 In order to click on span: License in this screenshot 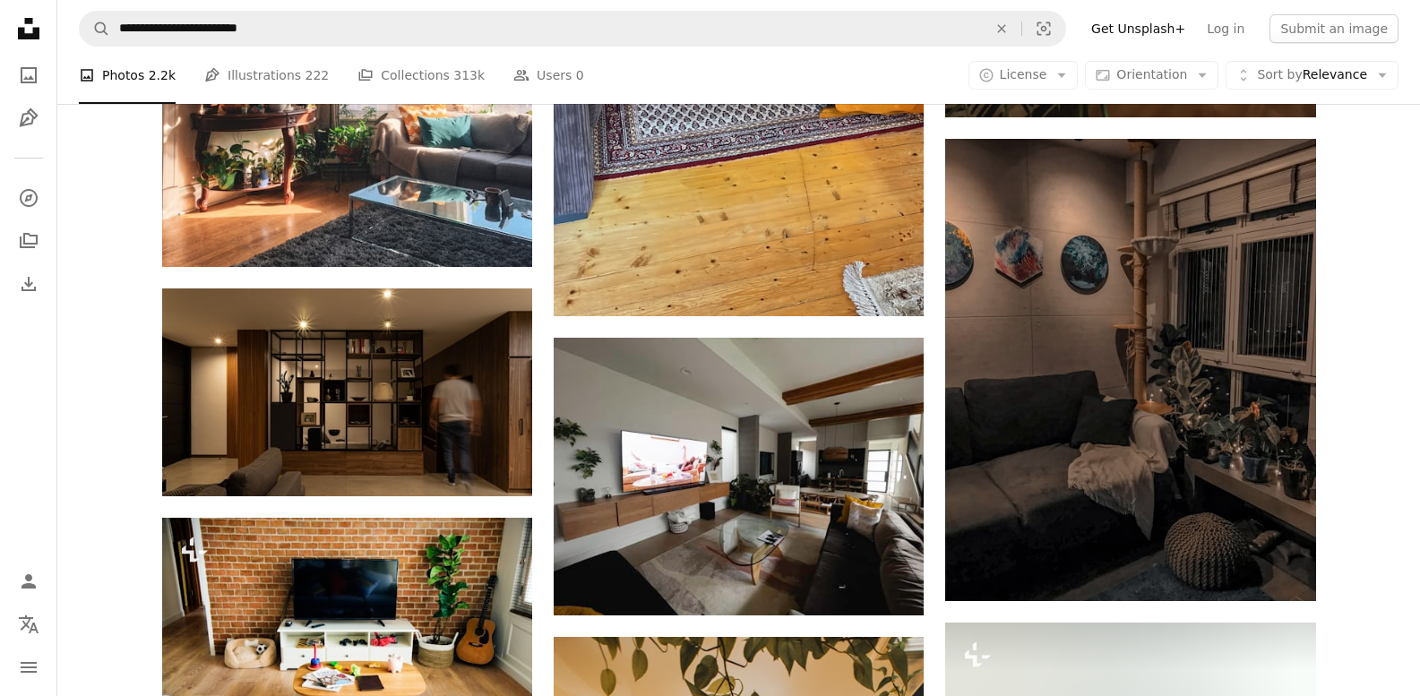, I will do `click(1023, 74)`.